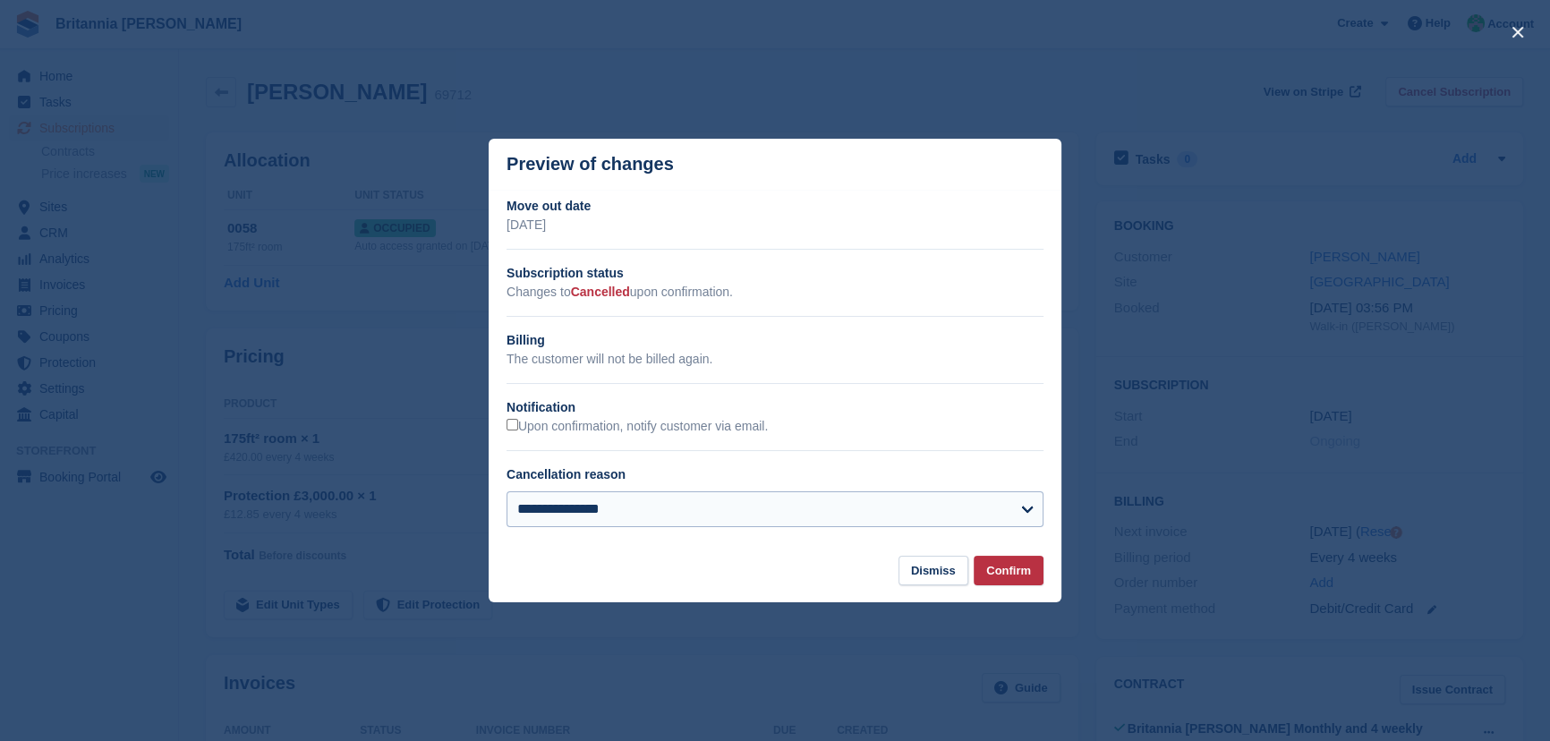 The height and width of the screenshot is (741, 1550). I want to click on h2: Subscription status, so click(775, 273).